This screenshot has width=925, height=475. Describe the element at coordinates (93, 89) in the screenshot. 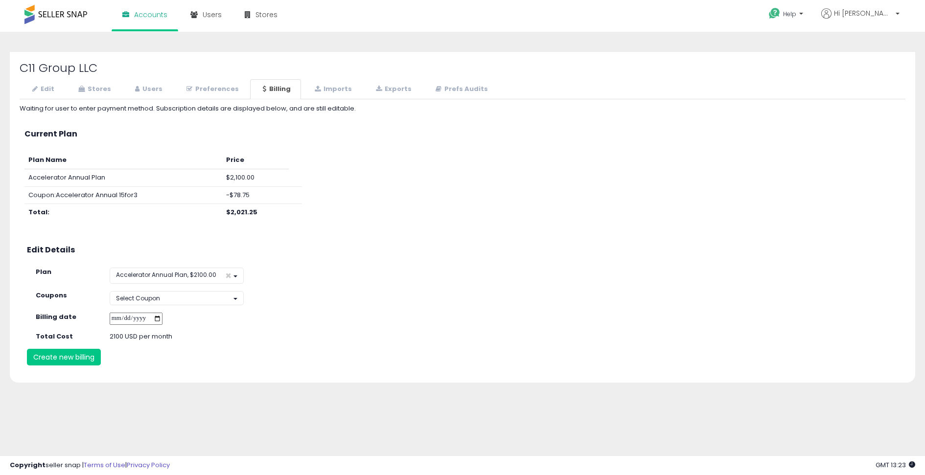

I see `a: Stores` at that location.